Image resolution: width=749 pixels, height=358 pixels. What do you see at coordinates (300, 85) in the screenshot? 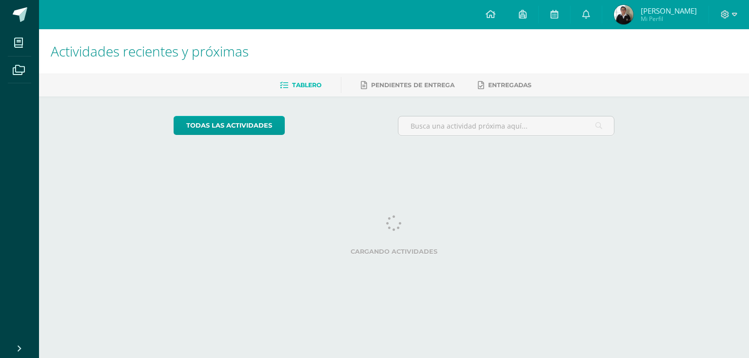
I see `a: Tablero` at bounding box center [300, 85].